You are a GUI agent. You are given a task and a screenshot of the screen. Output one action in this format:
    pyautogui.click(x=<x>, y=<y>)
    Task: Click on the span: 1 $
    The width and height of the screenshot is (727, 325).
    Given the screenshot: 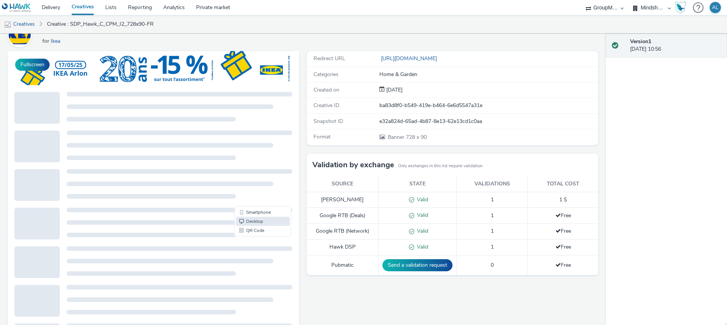 What is the action you would take?
    pyautogui.click(x=563, y=200)
    